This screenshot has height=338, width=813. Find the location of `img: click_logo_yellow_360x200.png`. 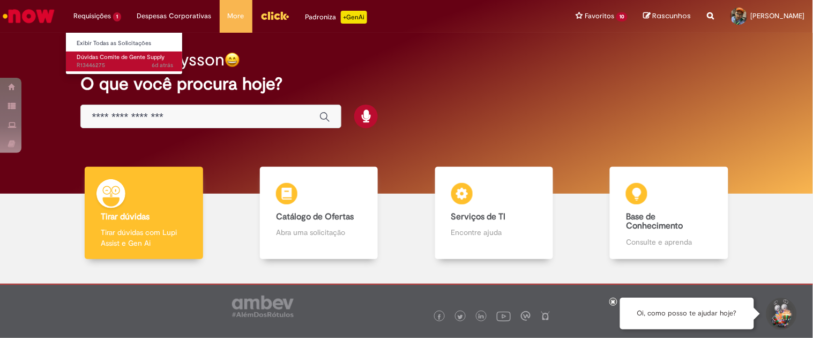

img: click_logo_yellow_360x200.png is located at coordinates (275, 16).